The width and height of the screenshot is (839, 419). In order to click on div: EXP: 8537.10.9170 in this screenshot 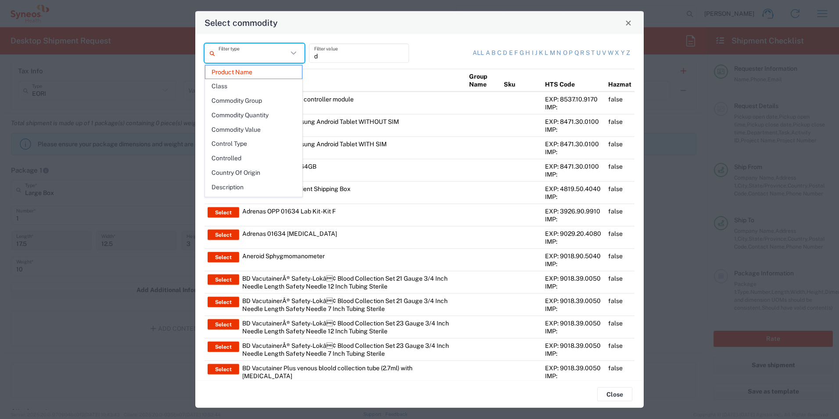, I will do `click(573, 99)`.